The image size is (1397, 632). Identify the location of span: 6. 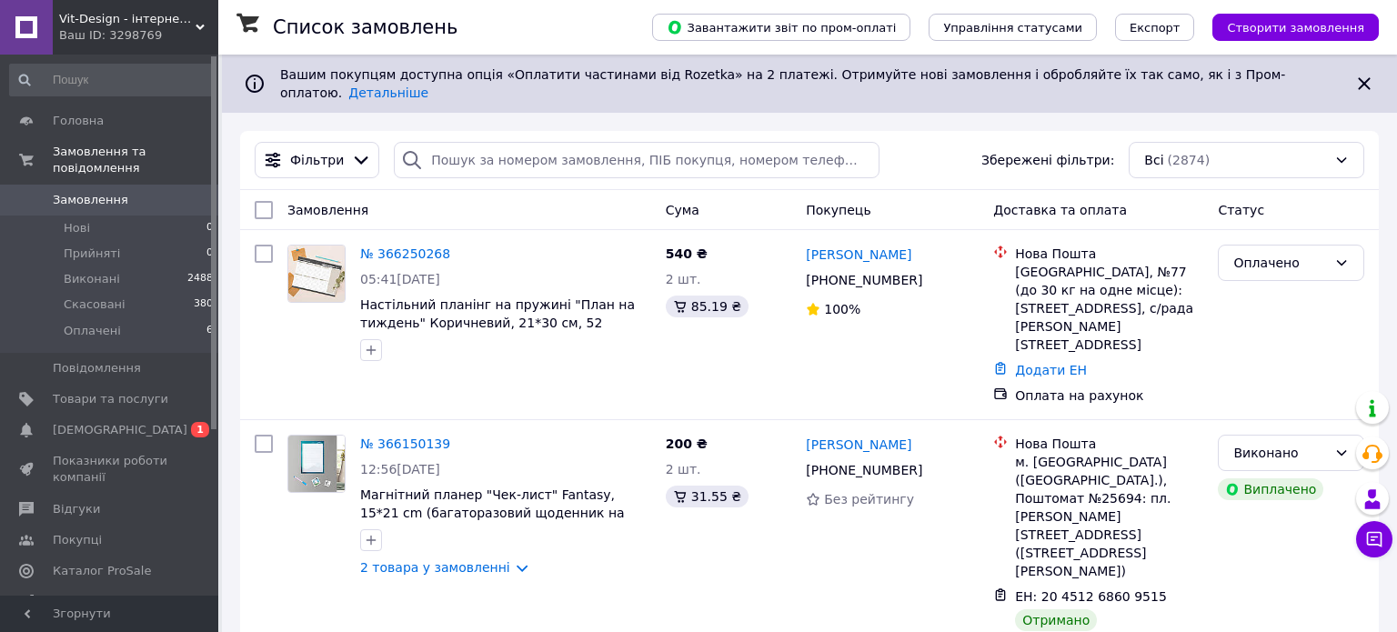
(209, 331).